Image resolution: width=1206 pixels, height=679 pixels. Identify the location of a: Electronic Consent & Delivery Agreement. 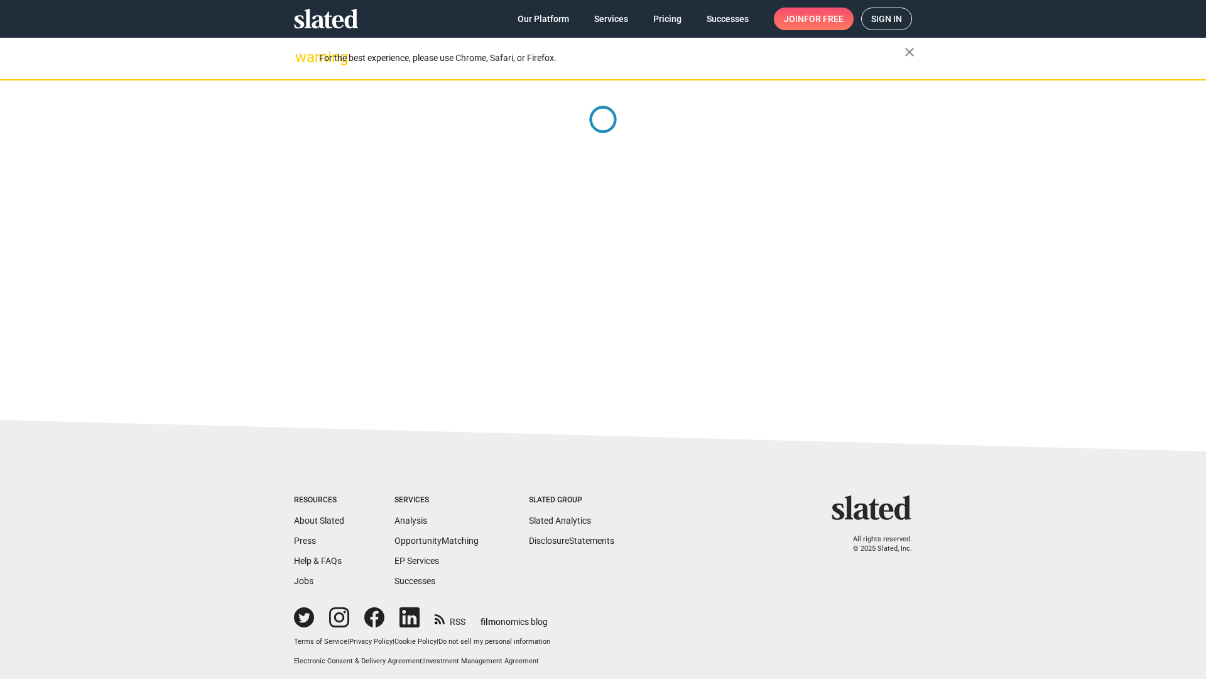
(358, 660).